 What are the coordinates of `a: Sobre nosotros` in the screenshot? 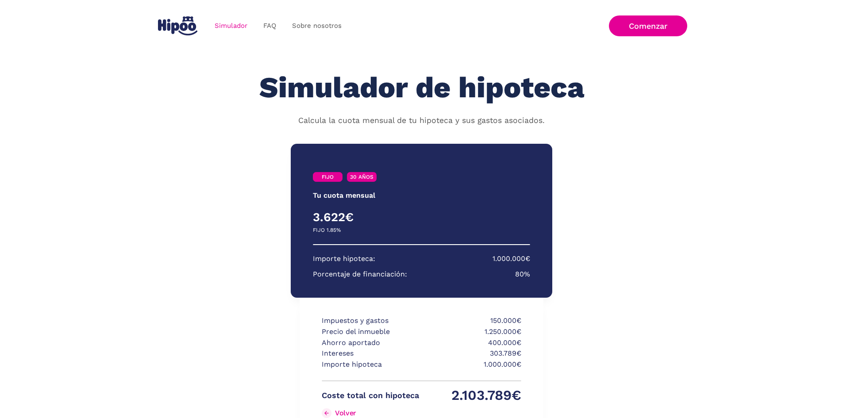 It's located at (317, 26).